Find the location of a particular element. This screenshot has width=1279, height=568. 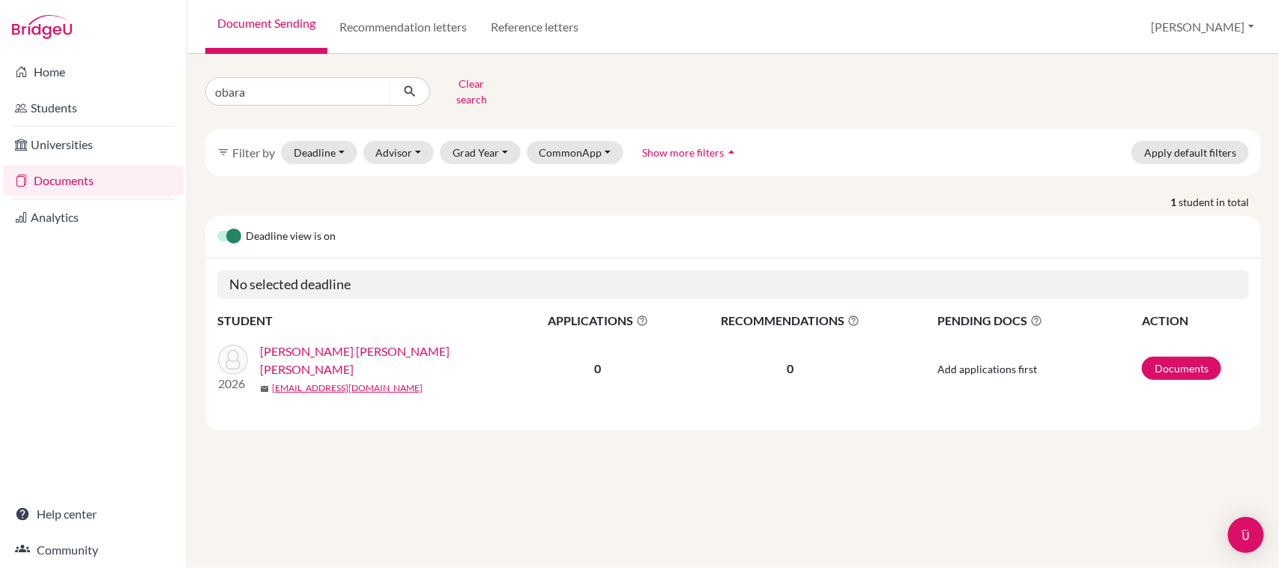

a: Home is located at coordinates (93, 72).